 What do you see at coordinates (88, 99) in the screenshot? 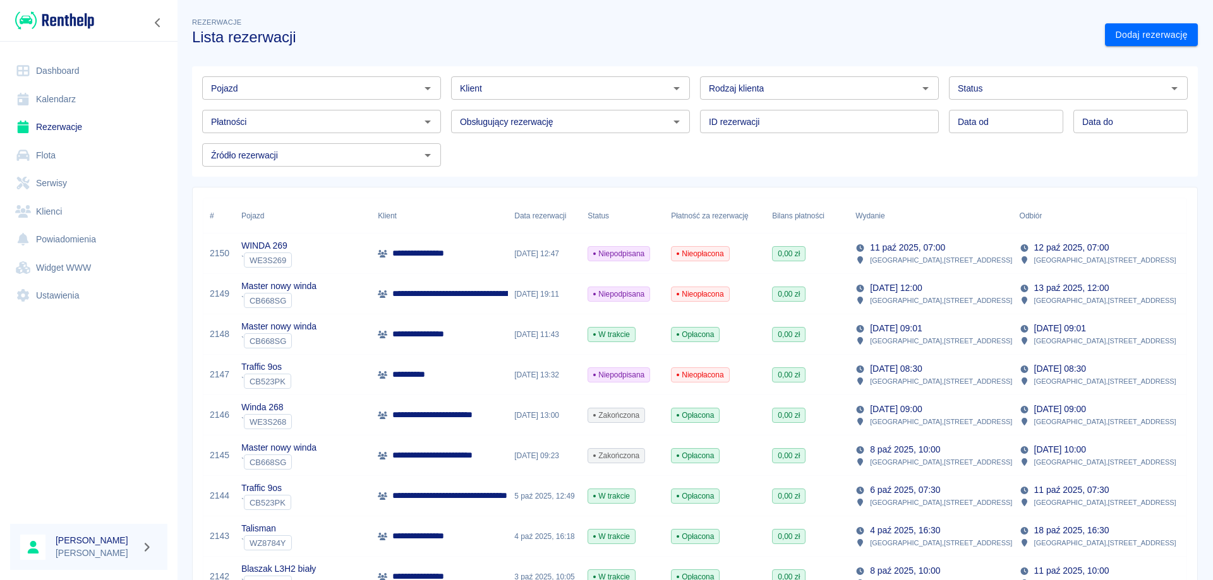
I see `a: Kalendarz` at bounding box center [88, 99].